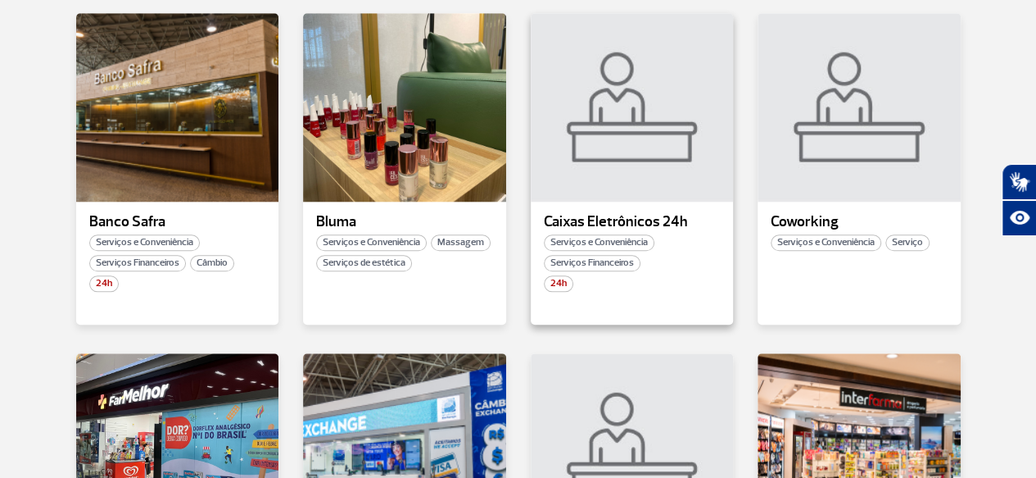 The image size is (1036, 478). I want to click on p: Bluma, so click(405, 222).